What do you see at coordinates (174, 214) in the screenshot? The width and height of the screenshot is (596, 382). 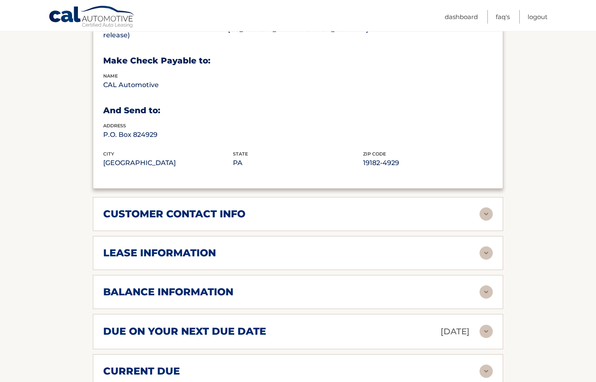 I see `h2: customer contact info` at bounding box center [174, 214].